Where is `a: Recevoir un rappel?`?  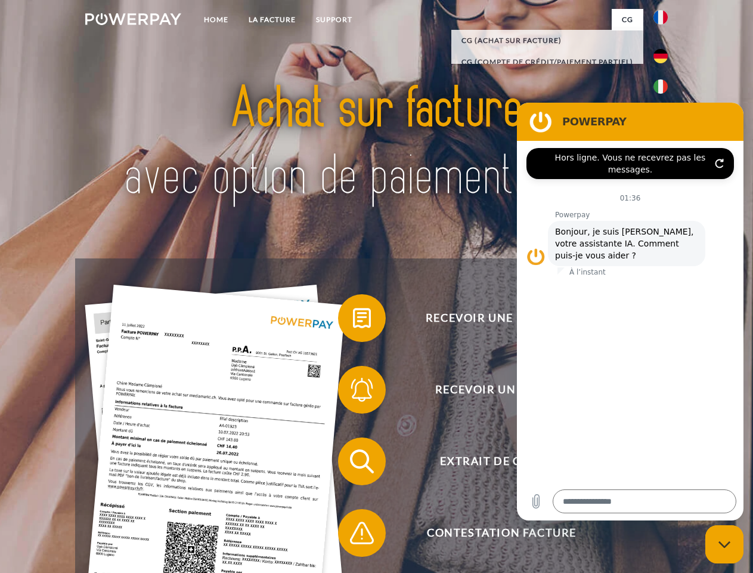
a: Recevoir un rappel? is located at coordinates (493, 390).